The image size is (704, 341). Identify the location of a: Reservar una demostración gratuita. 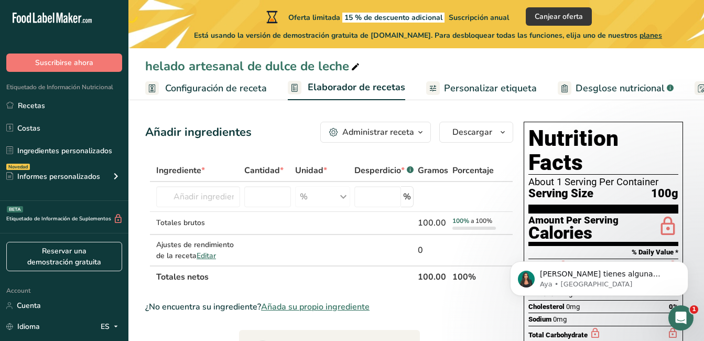
(64, 256).